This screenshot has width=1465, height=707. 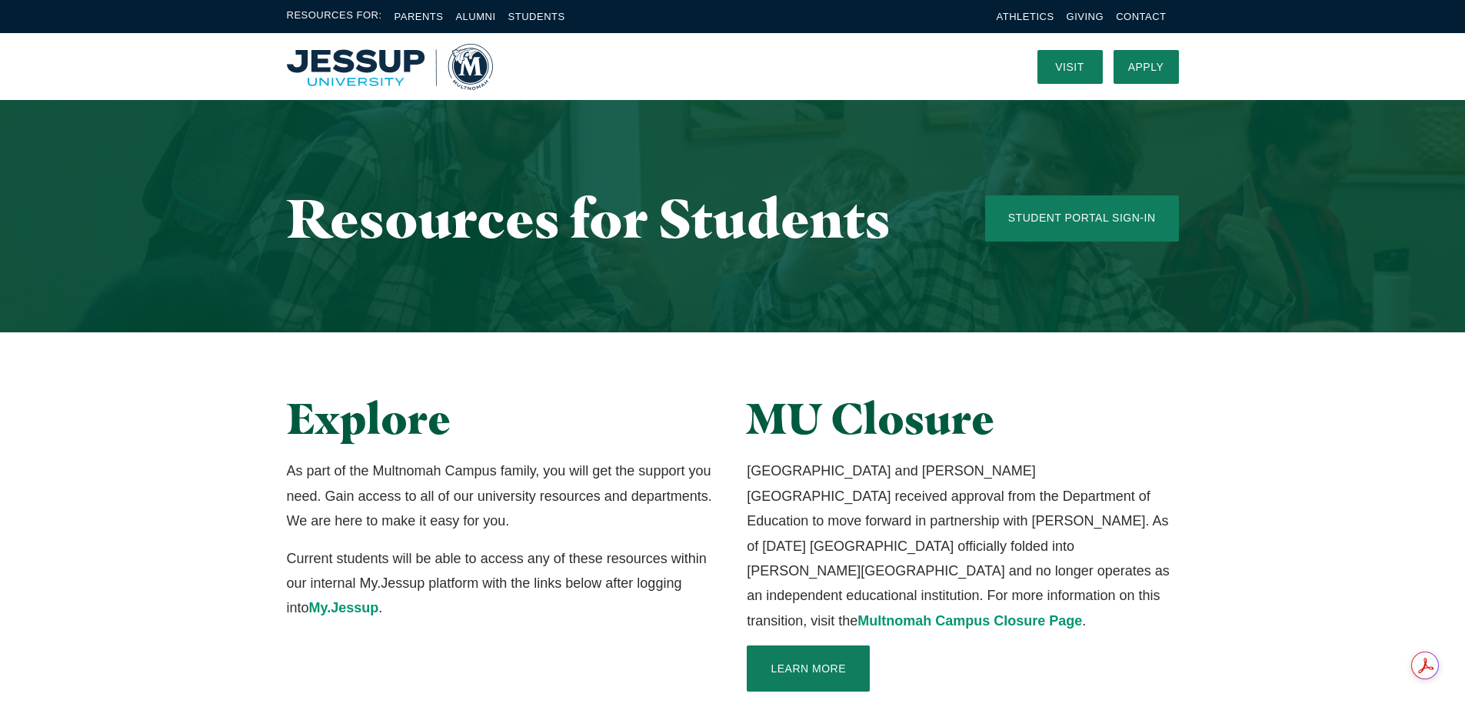 What do you see at coordinates (1085, 16) in the screenshot?
I see `a: Giving` at bounding box center [1085, 16].